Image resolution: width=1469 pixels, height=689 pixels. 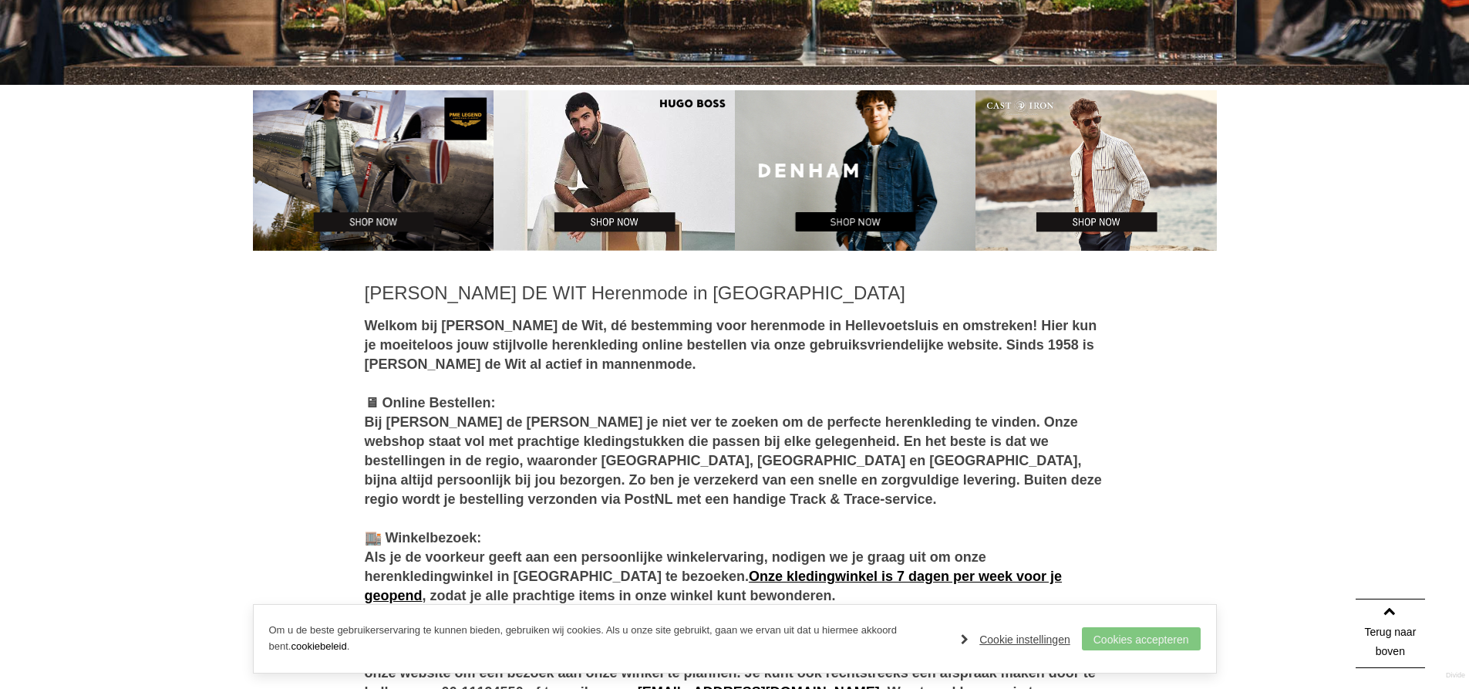 I want to click on a: Terug naar boven, so click(x=1390, y=633).